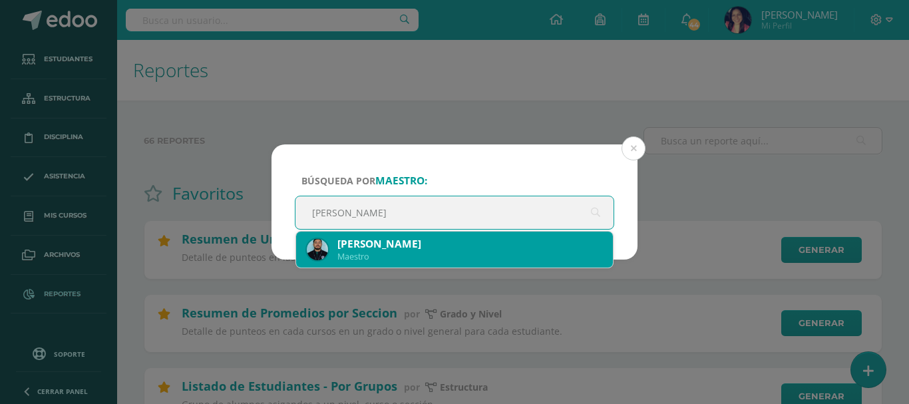  I want to click on span: Búsqueda por, so click(364, 180).